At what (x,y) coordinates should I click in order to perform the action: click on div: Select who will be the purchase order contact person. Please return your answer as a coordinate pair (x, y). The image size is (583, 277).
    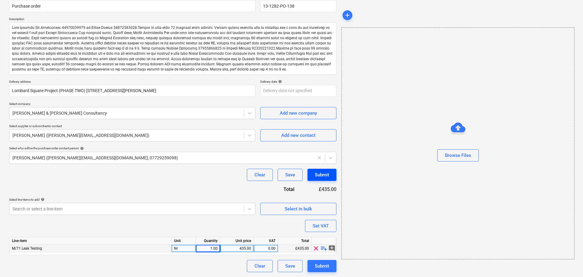
    Looking at the image, I should click on (173, 148).